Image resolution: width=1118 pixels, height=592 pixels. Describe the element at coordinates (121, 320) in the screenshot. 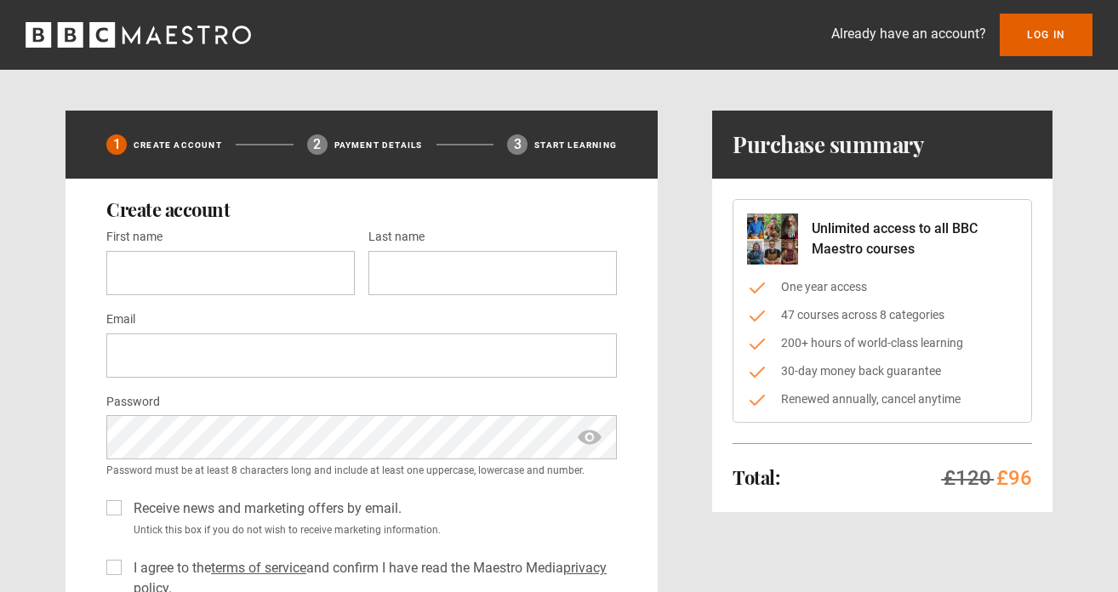

I see `label: Email` at that location.